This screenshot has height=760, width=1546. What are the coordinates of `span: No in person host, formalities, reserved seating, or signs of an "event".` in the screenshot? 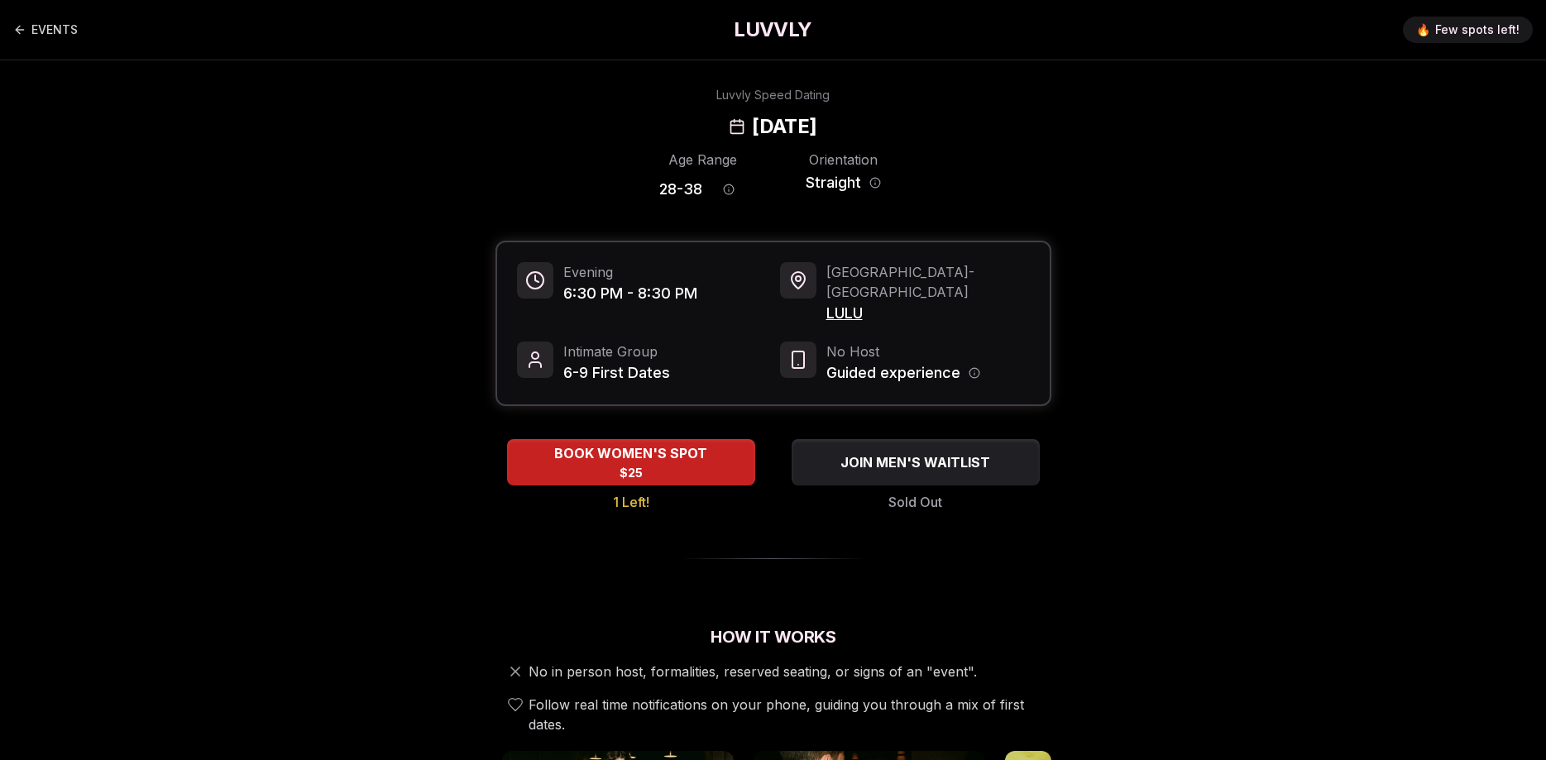 It's located at (753, 672).